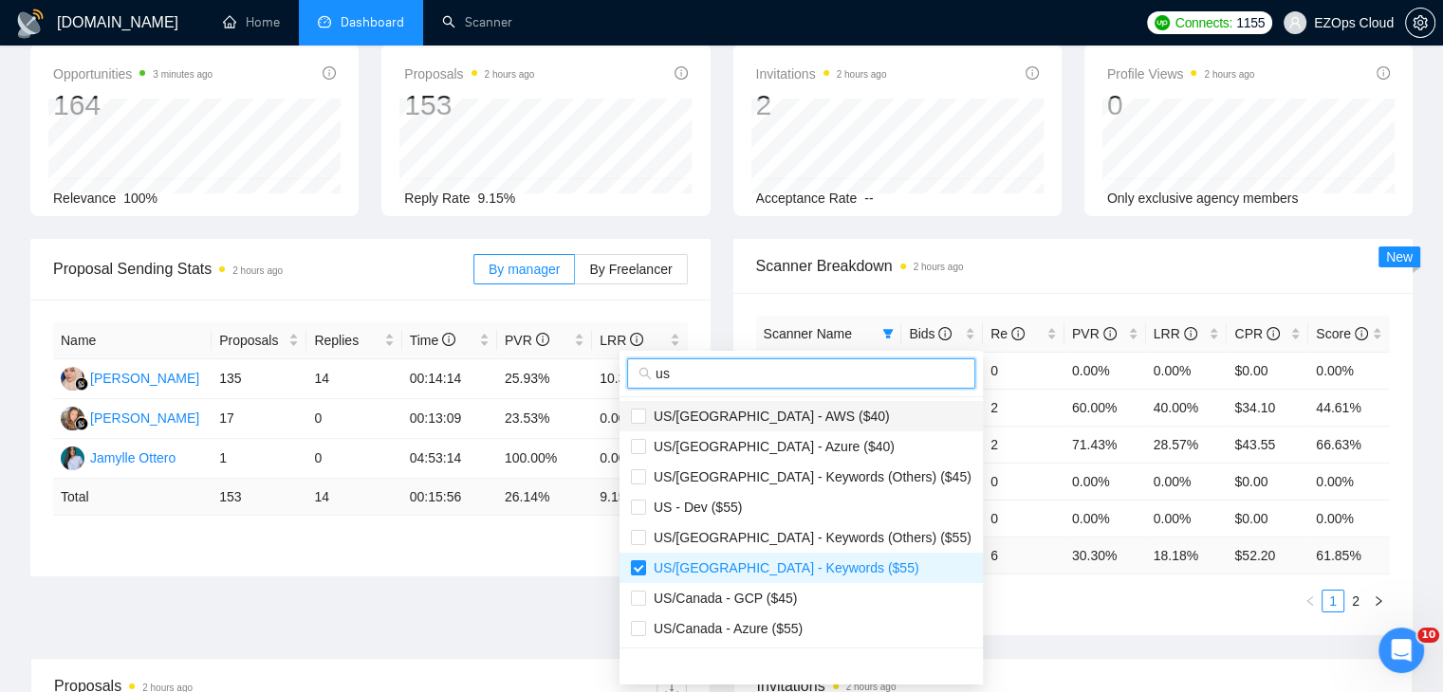 This screenshot has height=692, width=1443. What do you see at coordinates (630, 269) in the screenshot?
I see `span: By Freelancer` at bounding box center [630, 269].